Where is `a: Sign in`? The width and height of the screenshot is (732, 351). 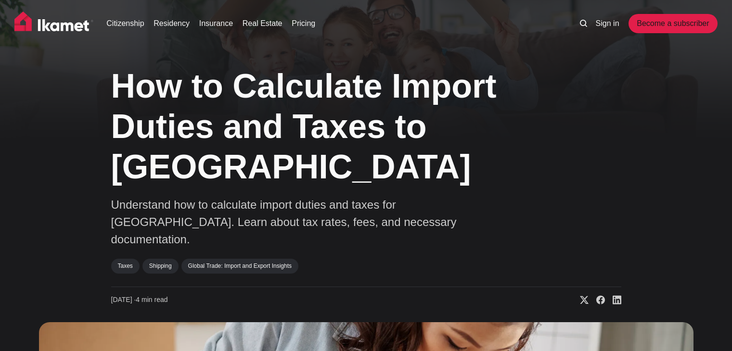
a: Sign in is located at coordinates (608, 24).